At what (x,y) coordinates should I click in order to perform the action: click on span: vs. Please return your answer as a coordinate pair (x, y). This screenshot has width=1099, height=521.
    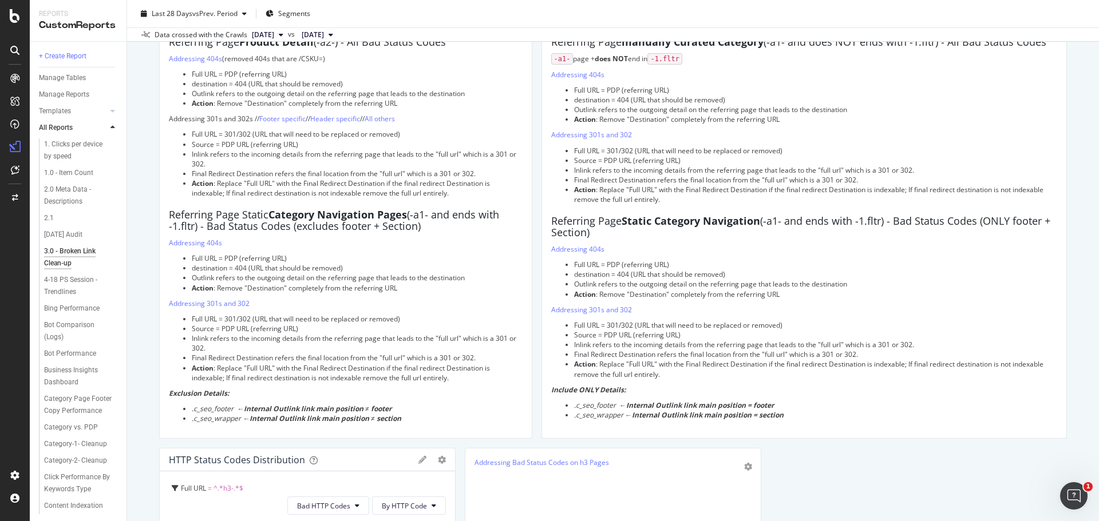
    Looking at the image, I should click on (292, 34).